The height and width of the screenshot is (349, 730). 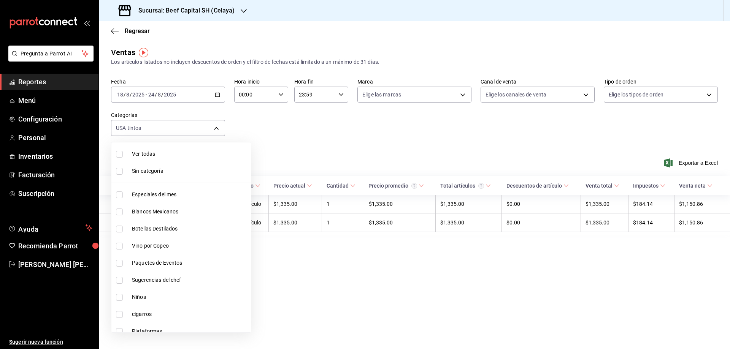 What do you see at coordinates (190, 280) in the screenshot?
I see `span: Sugerencias del chef` at bounding box center [190, 280].